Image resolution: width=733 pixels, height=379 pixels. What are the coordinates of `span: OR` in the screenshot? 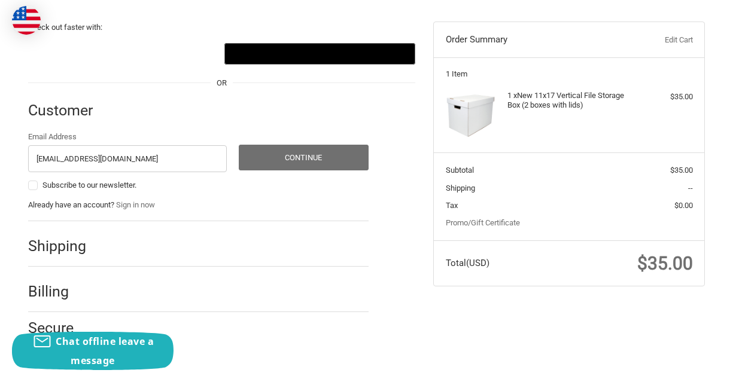 It's located at (221, 83).